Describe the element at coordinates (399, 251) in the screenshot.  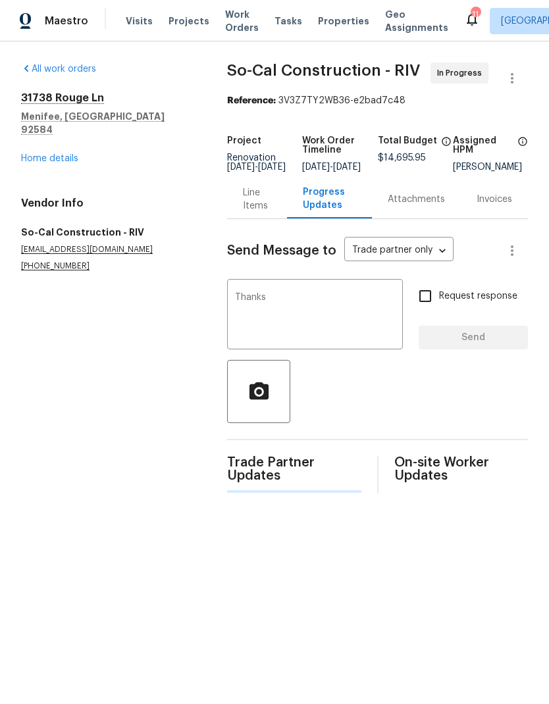
I see `div: Trade partner only` at that location.